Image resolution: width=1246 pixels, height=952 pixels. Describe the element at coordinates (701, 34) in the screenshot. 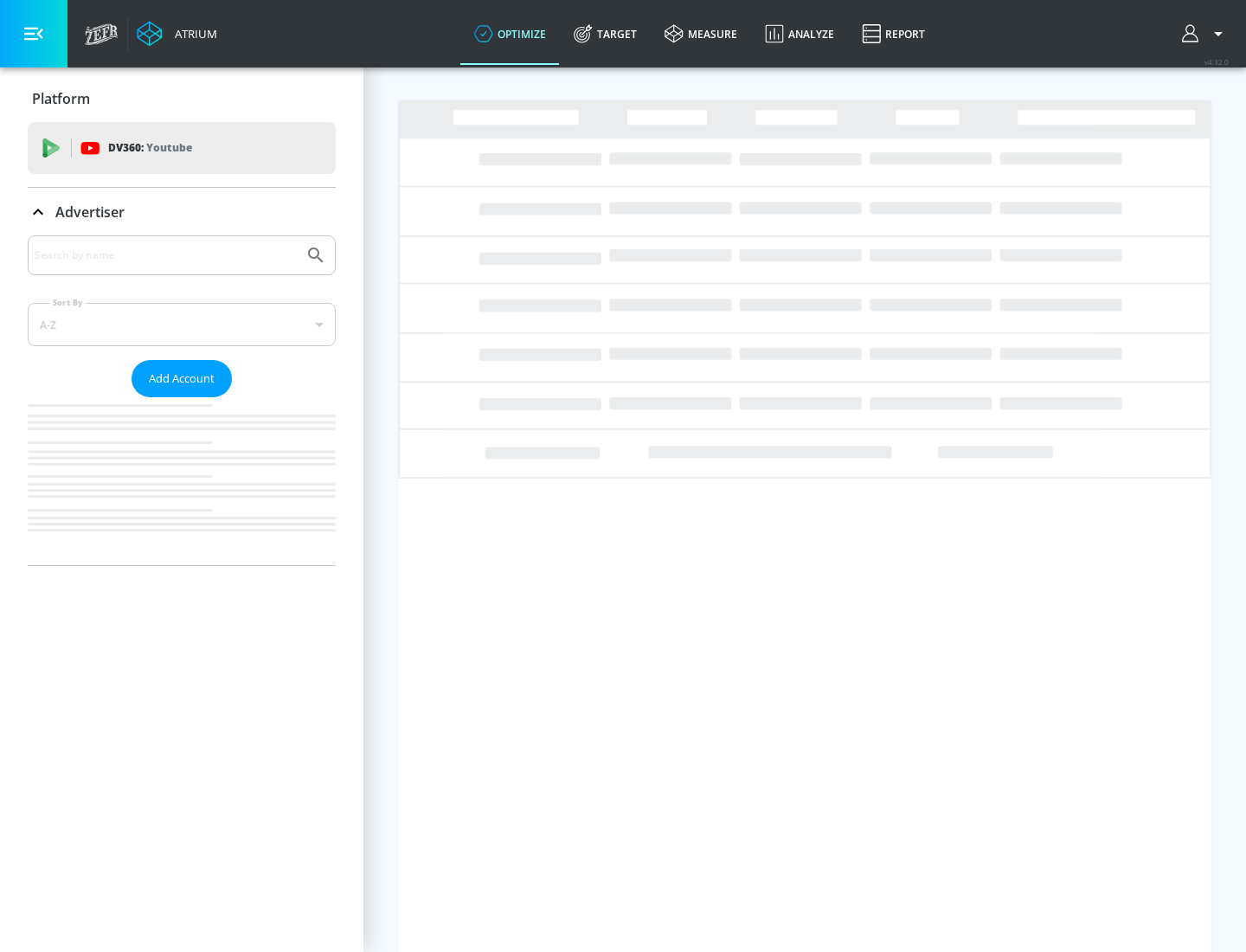

I see `a: measure` at that location.